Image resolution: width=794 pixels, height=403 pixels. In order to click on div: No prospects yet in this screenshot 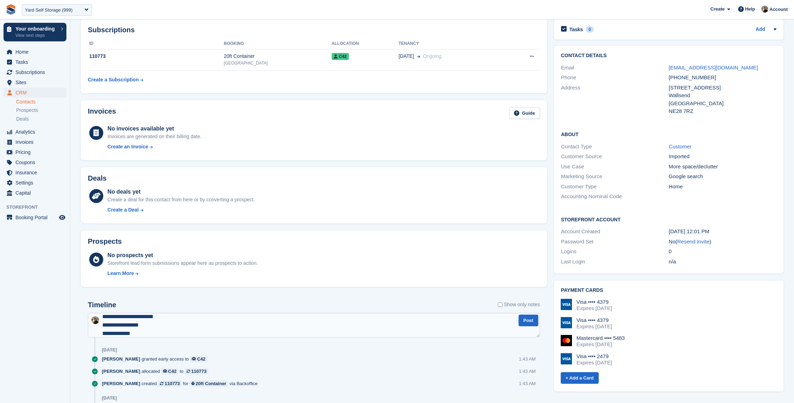, I will do `click(183, 256)`.